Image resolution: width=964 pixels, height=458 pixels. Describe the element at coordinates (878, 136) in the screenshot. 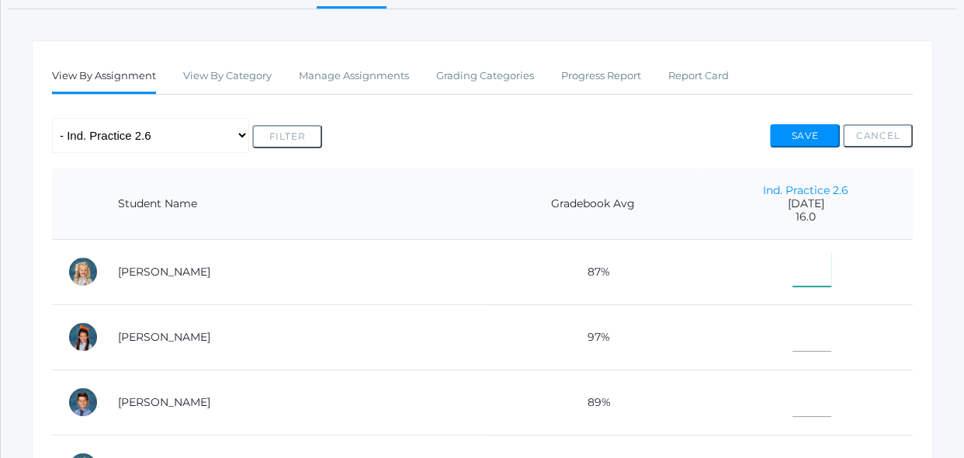

I see `button: Cancel` at that location.